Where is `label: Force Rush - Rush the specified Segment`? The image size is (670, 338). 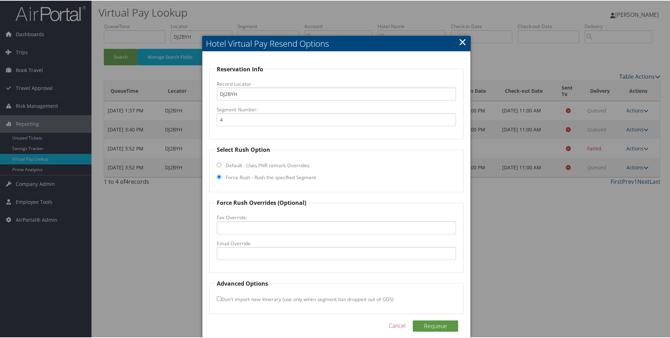
label: Force Rush - Rush the specified Segment is located at coordinates (270, 177).